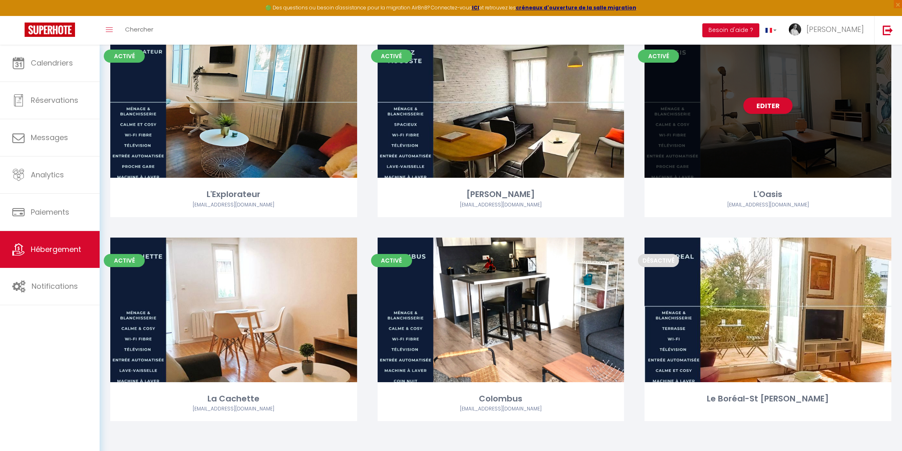  I want to click on a: créneaux d'ouverture de la salle migration, so click(576, 7).